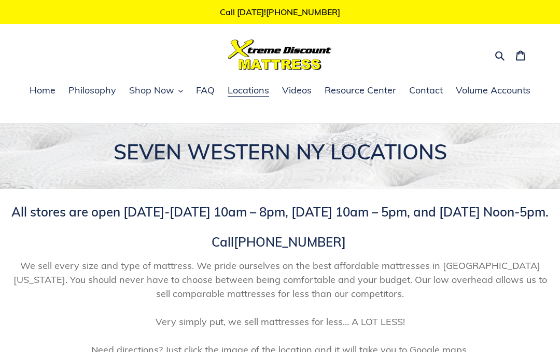  Describe the element at coordinates (156, 91) in the screenshot. I see `button: Shop Now` at that location.